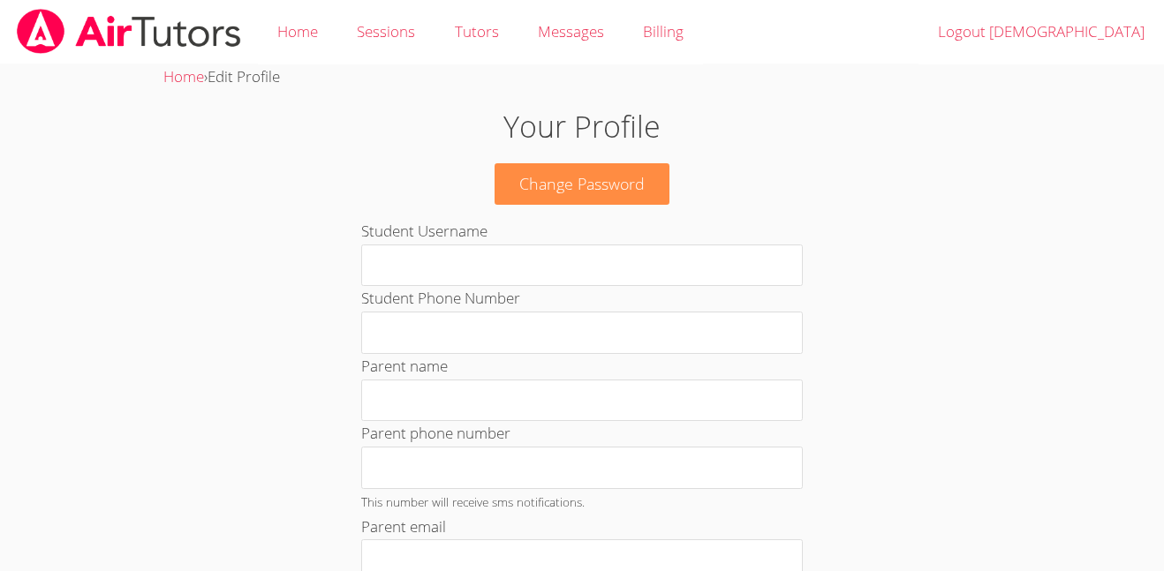 The height and width of the screenshot is (571, 1164). What do you see at coordinates (582, 184) in the screenshot?
I see `a: Change Password` at bounding box center [582, 184].